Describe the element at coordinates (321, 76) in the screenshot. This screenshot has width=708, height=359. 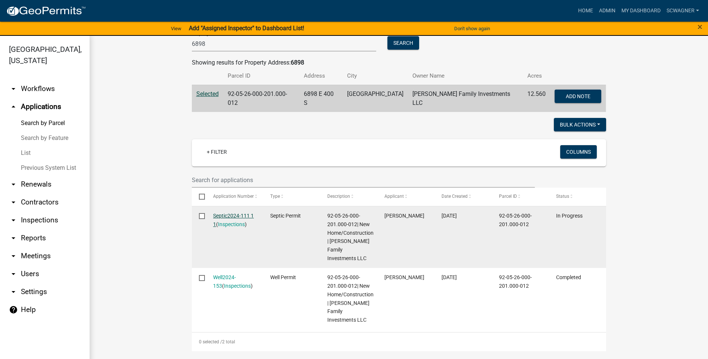
I see `th: Address` at that location.